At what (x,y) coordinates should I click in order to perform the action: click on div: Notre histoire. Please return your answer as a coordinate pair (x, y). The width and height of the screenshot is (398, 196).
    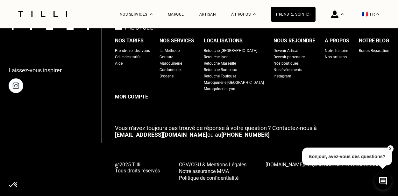
    Looking at the image, I should click on (336, 51).